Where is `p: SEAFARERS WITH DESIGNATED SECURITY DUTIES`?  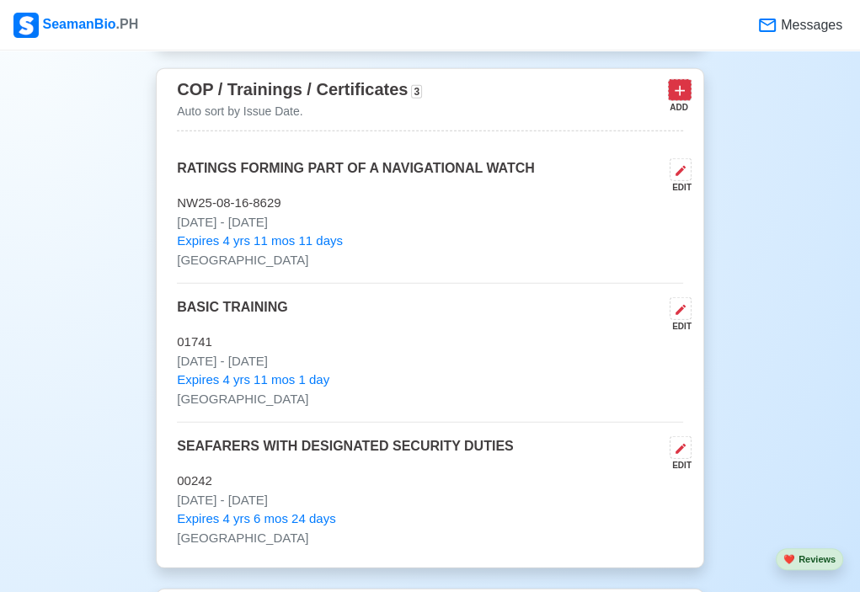 p: SEAFARERS WITH DESIGNATED SECURITY DUTIES is located at coordinates (344, 454).